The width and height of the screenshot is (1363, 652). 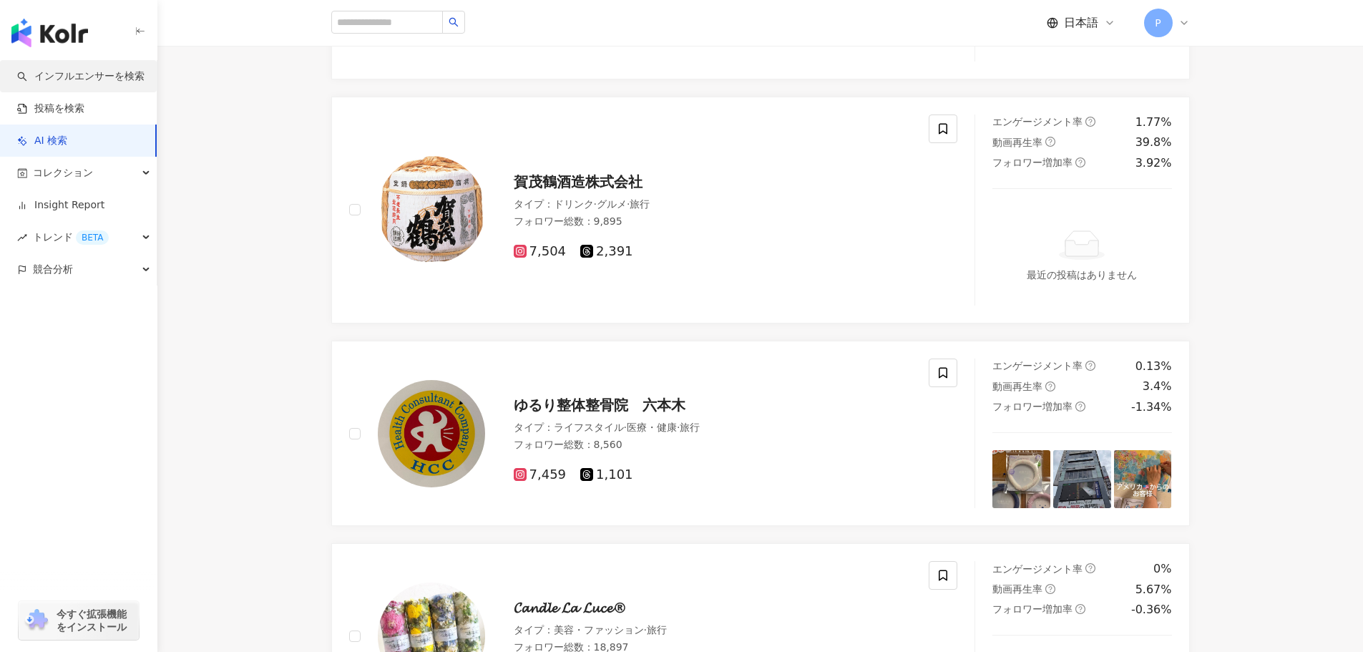 I want to click on span: 𝓒𝓪𝓷𝓭𝓵𝓮 𝓛𝓪 𝓛𝓾𝓬𝓮®︎, so click(x=570, y=607).